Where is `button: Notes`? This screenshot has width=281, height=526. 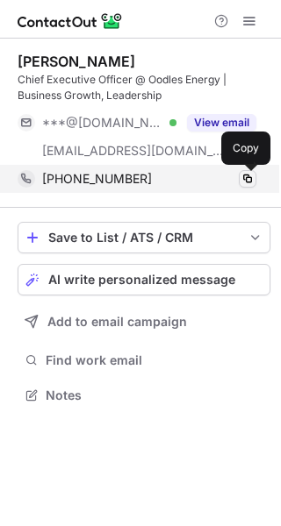
button: Notes is located at coordinates (144, 396).